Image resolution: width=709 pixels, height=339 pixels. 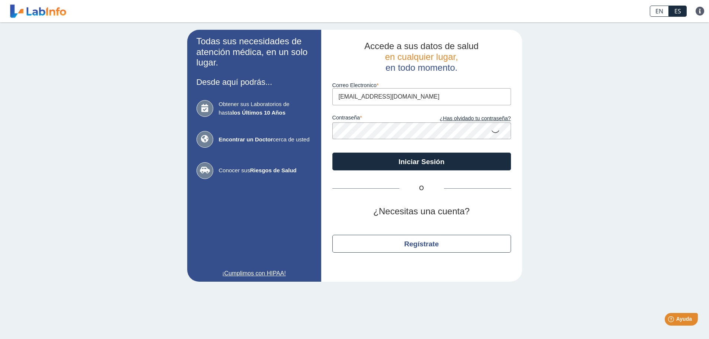 What do you see at coordinates (422, 211) in the screenshot?
I see `h2: ¿Necesitas una cuenta?` at bounding box center [422, 211].